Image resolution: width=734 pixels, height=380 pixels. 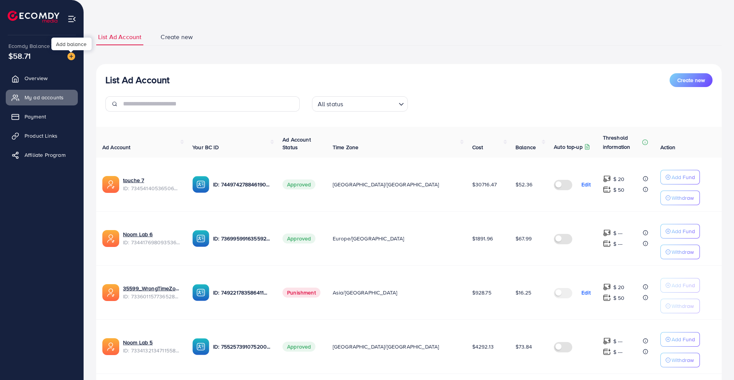 I want to click on span: My ad accounts, so click(x=44, y=97).